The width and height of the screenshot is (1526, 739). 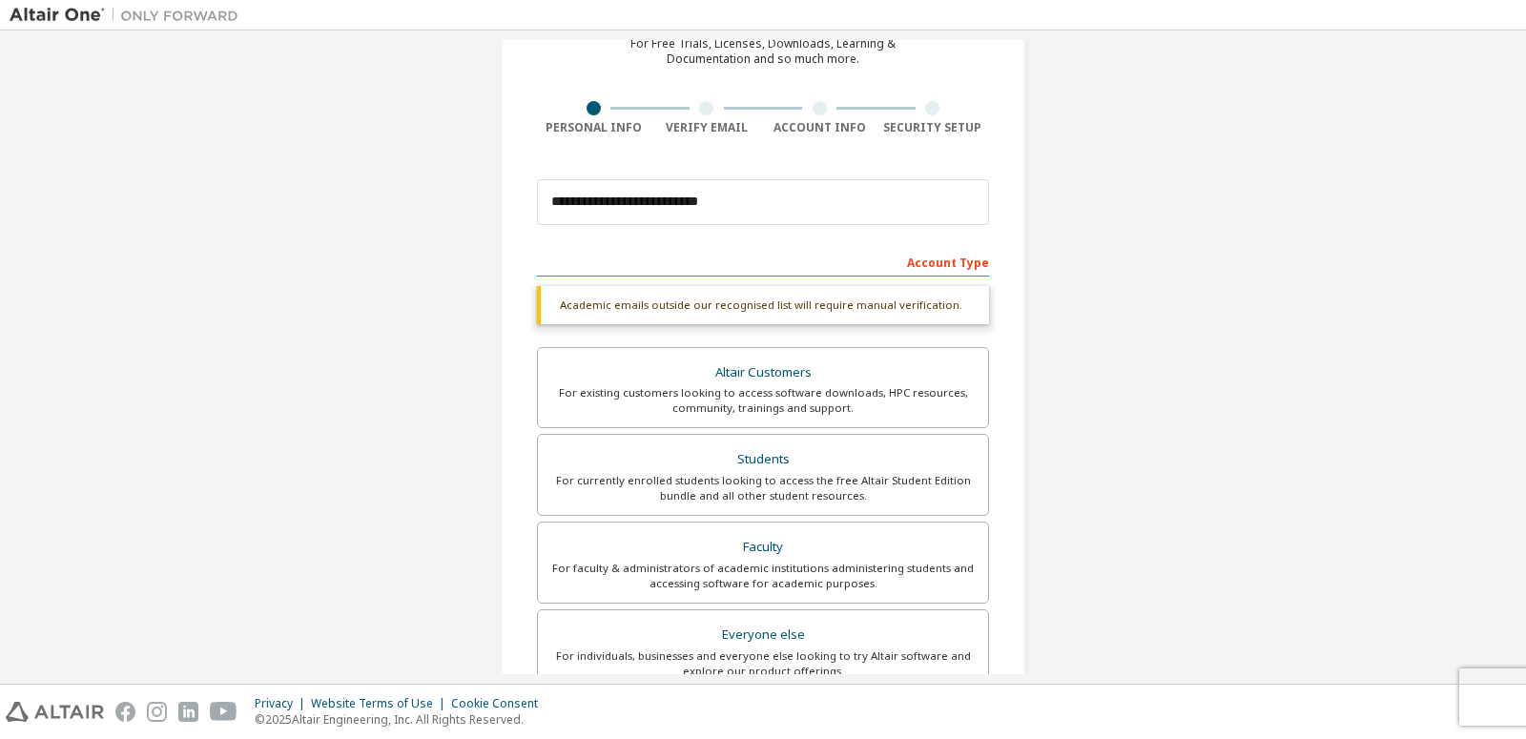 I want to click on div: For currently enrolled students looking to access the free Altair Student Edition bundle and all ..., so click(x=763, y=488).